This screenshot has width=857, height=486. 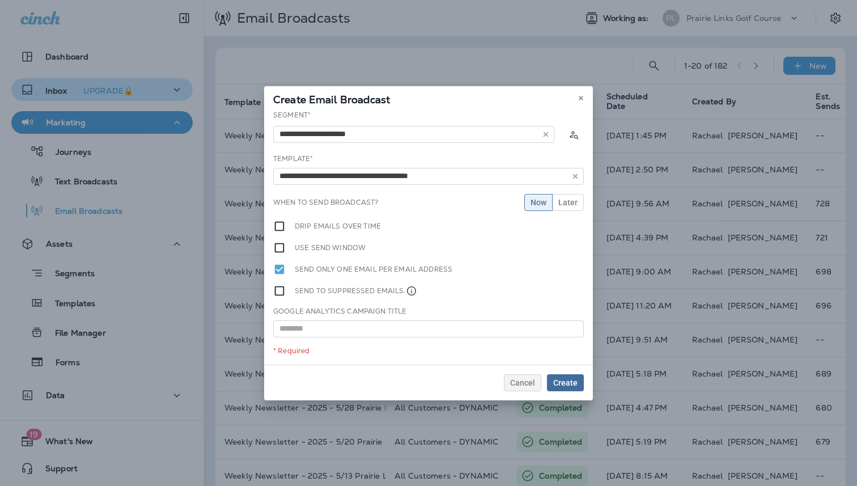 What do you see at coordinates (356, 291) in the screenshot?
I see `label: Send to suppressed emails.` at bounding box center [356, 291].